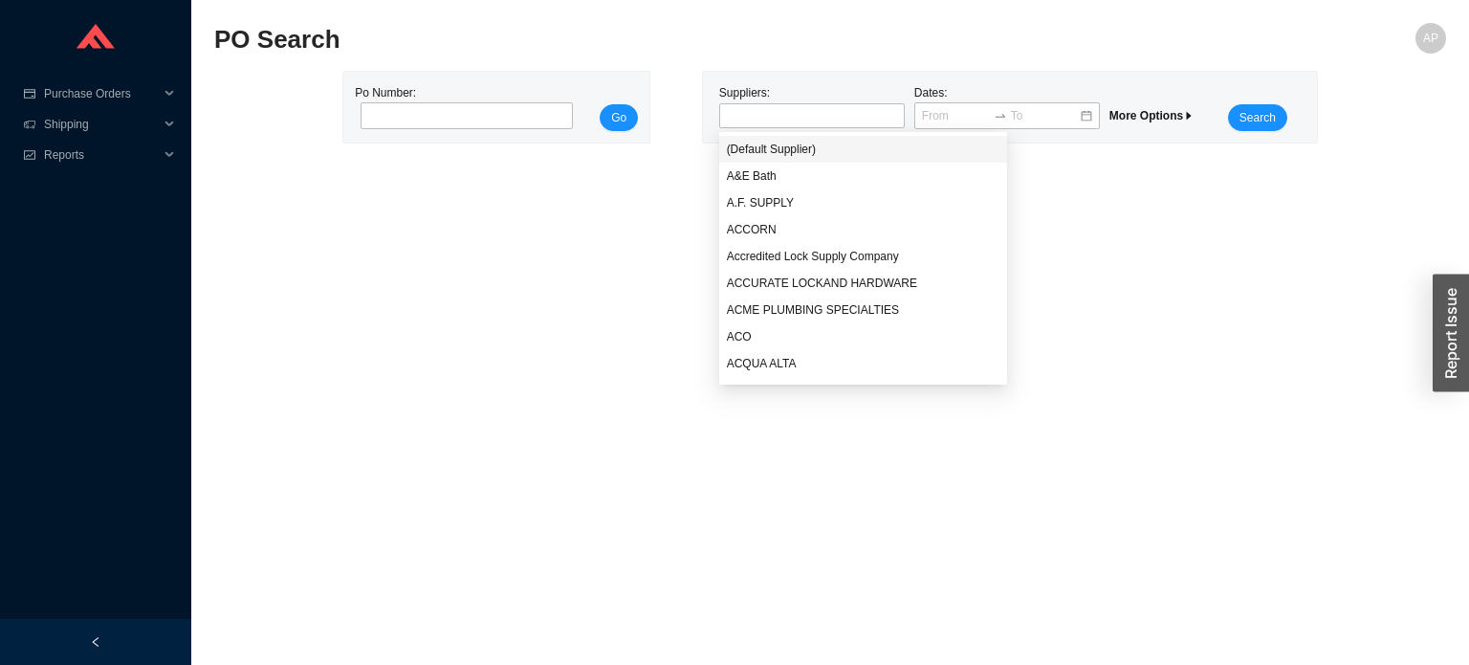 The image size is (1469, 665). I want to click on div: Dates:, so click(1007, 107).